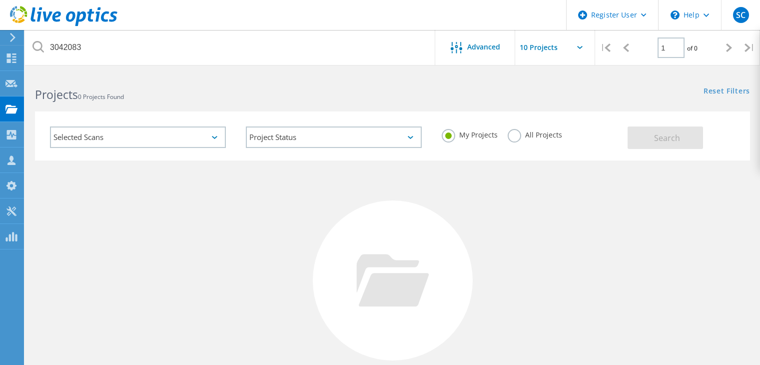 The image size is (760, 365). I want to click on span: 0 Projects Found, so click(101, 96).